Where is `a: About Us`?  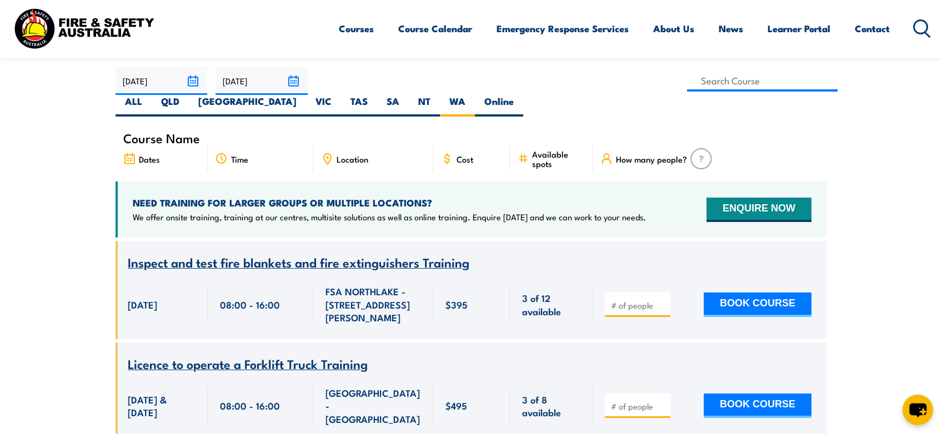
a: About Us is located at coordinates (674, 28).